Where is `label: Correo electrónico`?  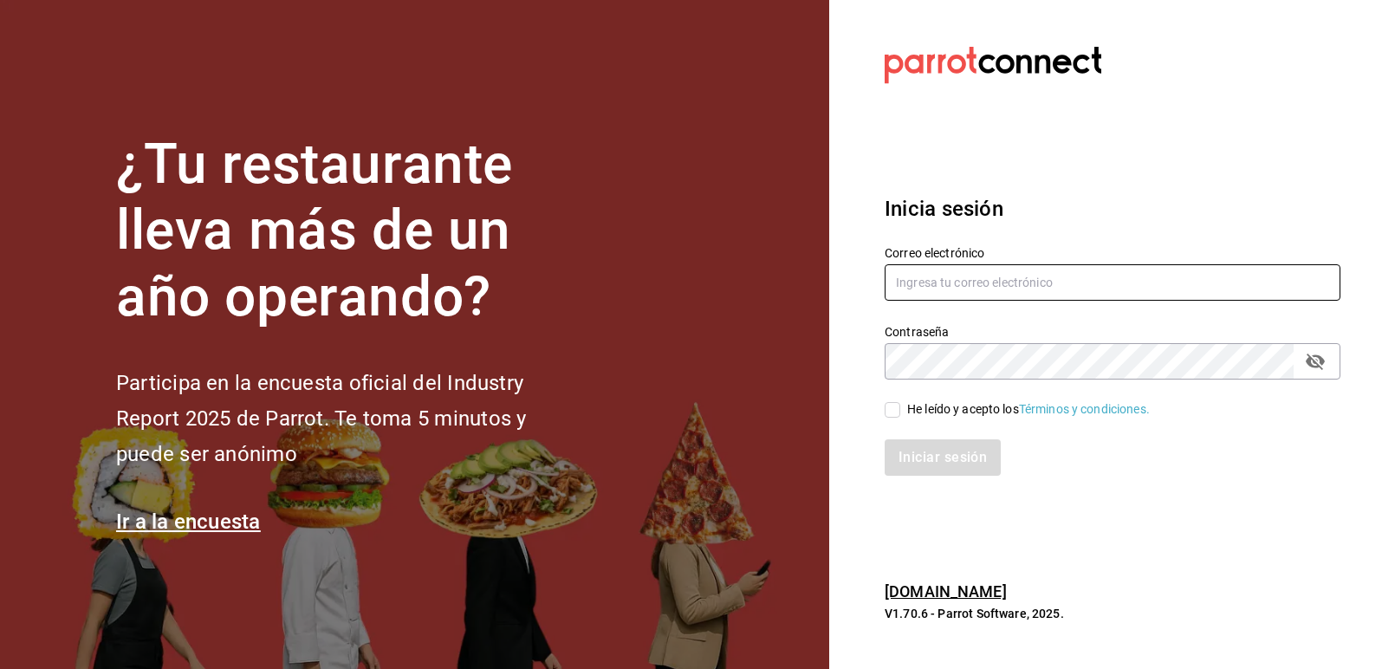 label: Correo electrónico is located at coordinates (1113, 252).